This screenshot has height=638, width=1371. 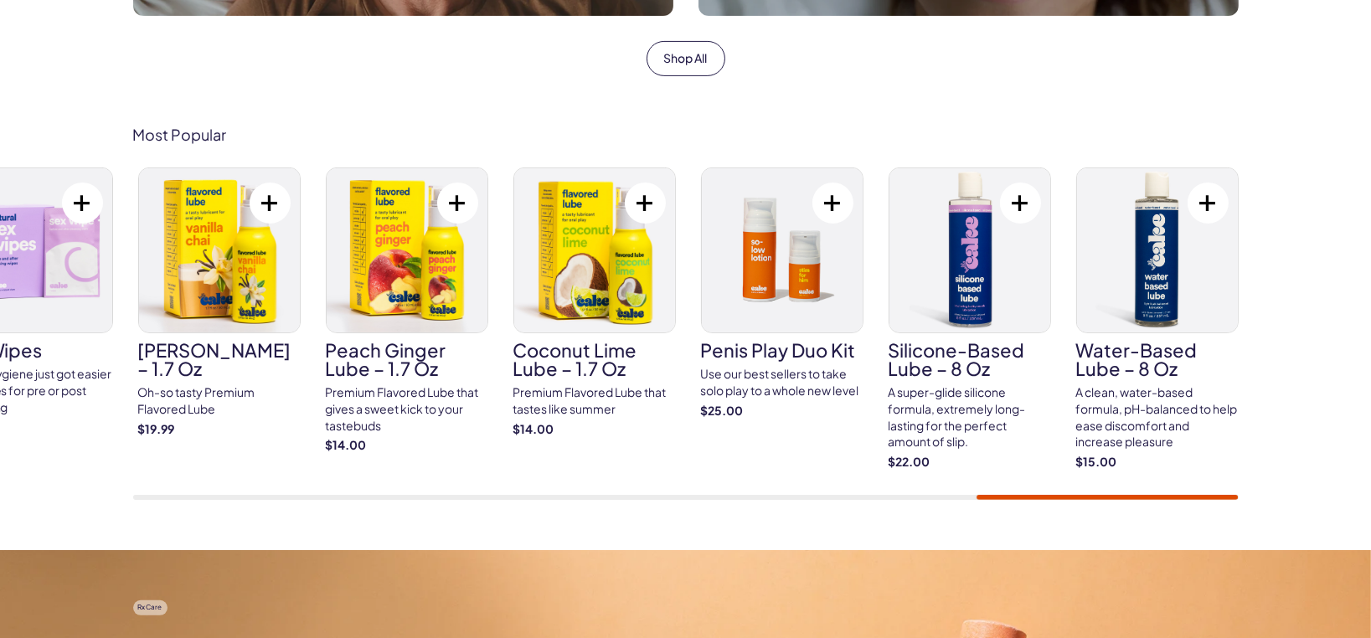 I want to click on img: Coconut Lime Lube – 1.7 oz, so click(x=595, y=250).